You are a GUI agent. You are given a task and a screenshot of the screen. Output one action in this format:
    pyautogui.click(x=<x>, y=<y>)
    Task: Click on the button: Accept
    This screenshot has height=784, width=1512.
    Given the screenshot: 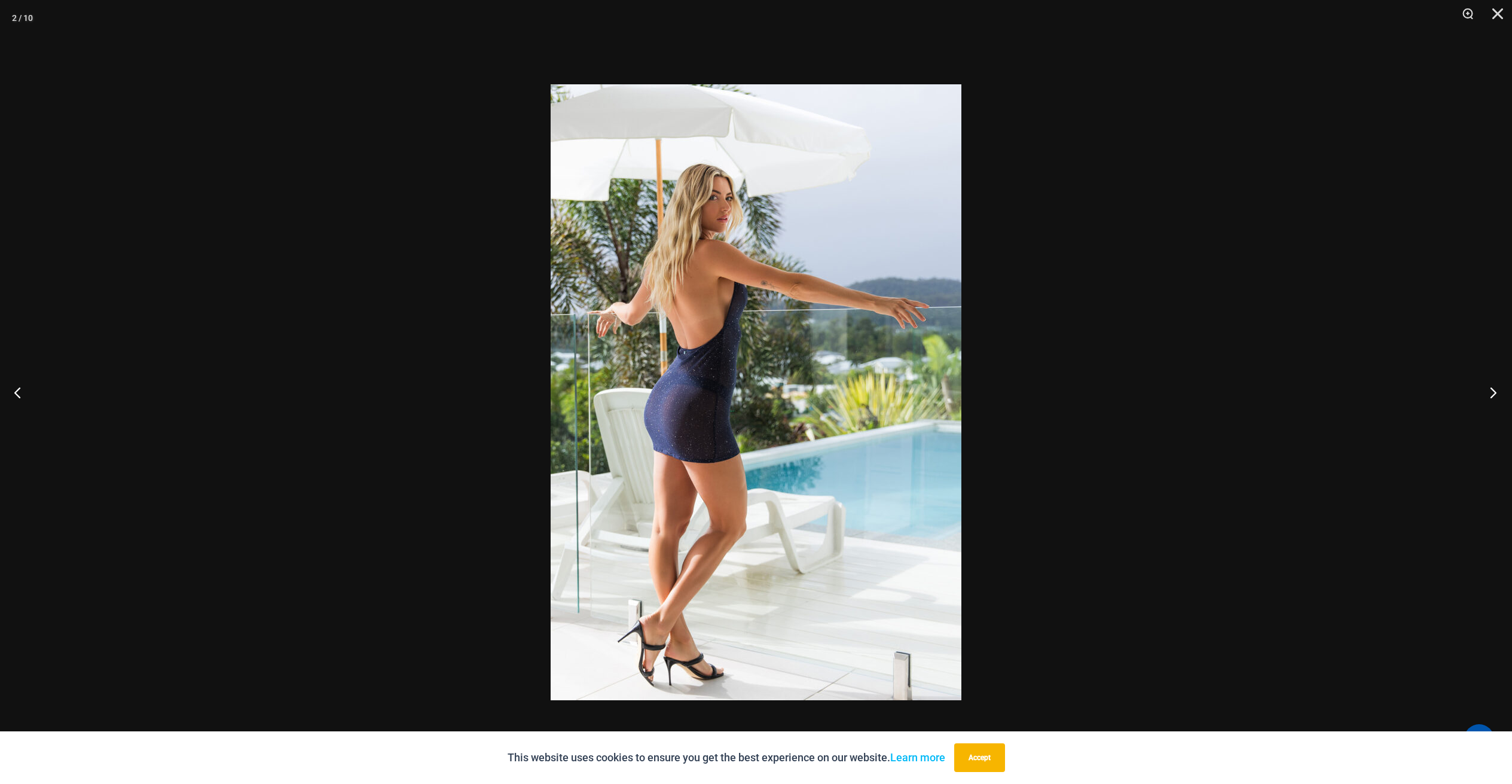 What is the action you would take?
    pyautogui.click(x=979, y=757)
    